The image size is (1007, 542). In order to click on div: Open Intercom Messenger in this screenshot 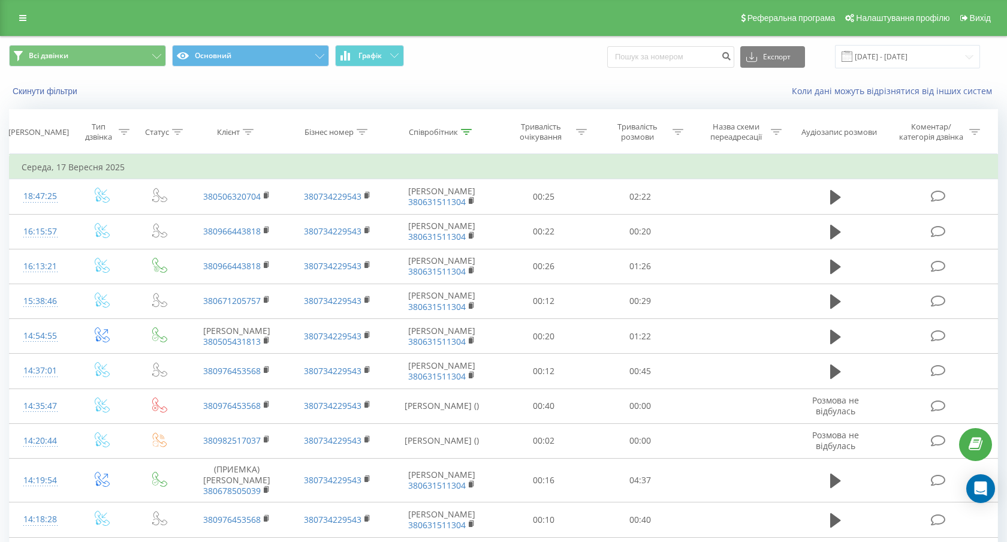, I will do `click(981, 489)`.